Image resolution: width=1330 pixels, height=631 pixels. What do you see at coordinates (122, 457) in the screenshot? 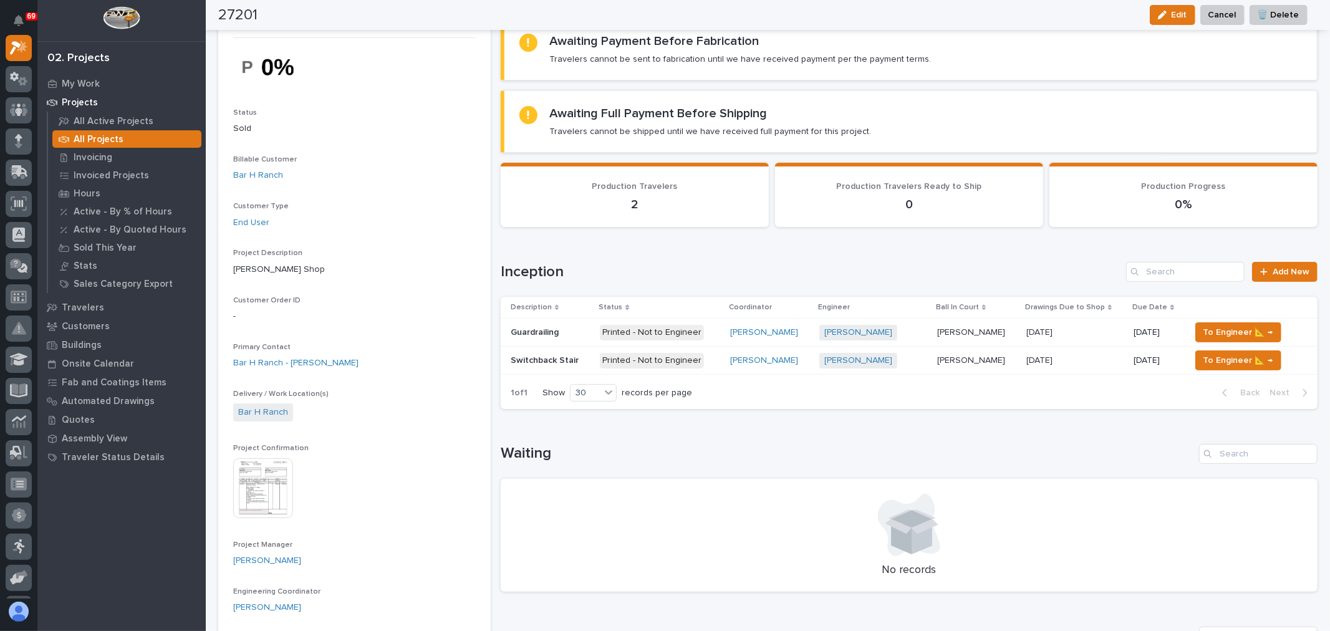
I see `a: Traveler Status Details` at bounding box center [122, 457].